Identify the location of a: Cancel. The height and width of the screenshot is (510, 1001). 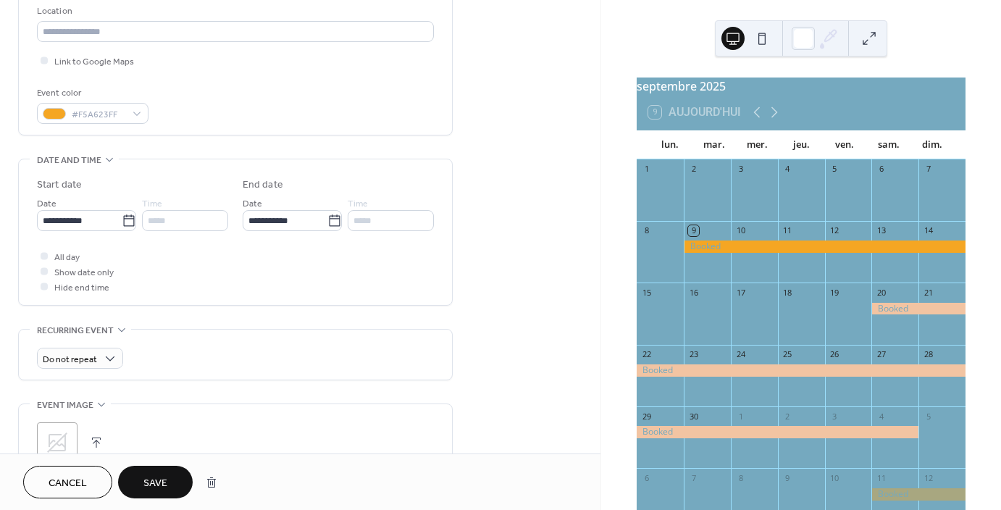
(67, 482).